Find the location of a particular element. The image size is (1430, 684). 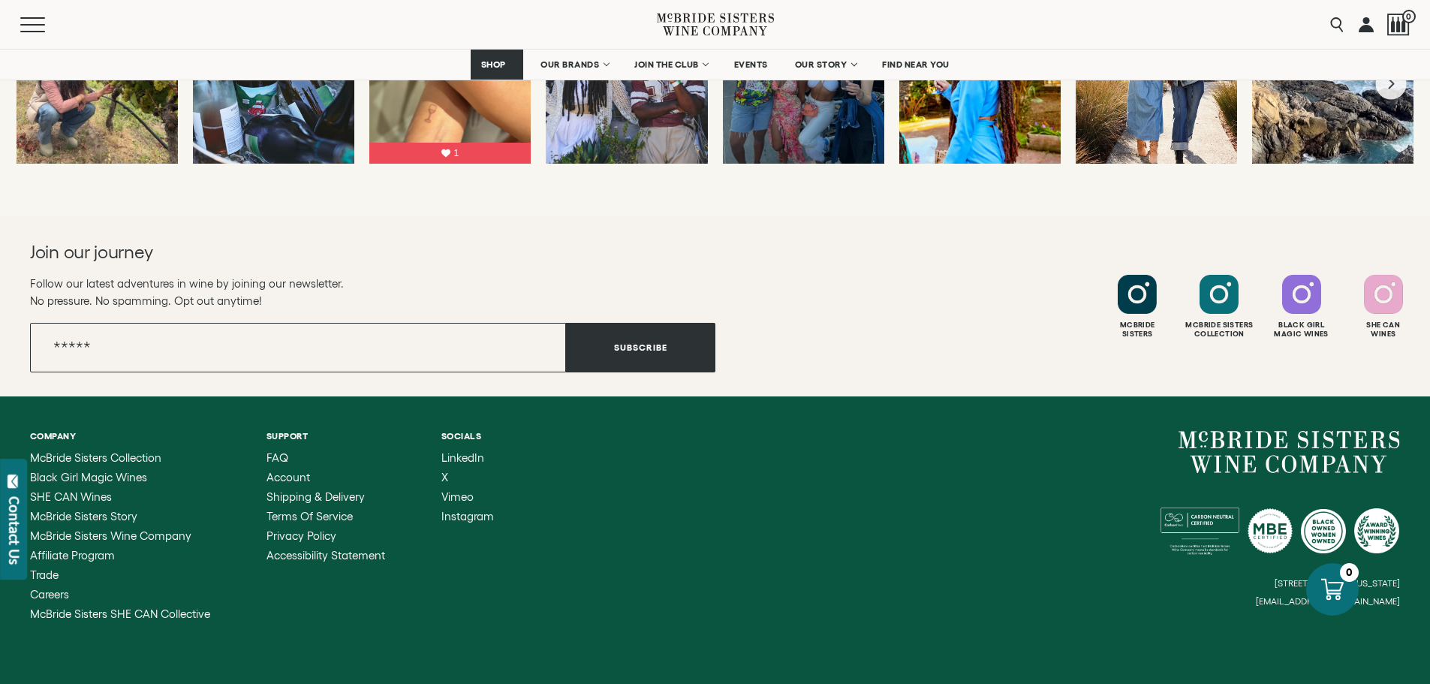

span: JOIN THE CLUB is located at coordinates (667, 65).